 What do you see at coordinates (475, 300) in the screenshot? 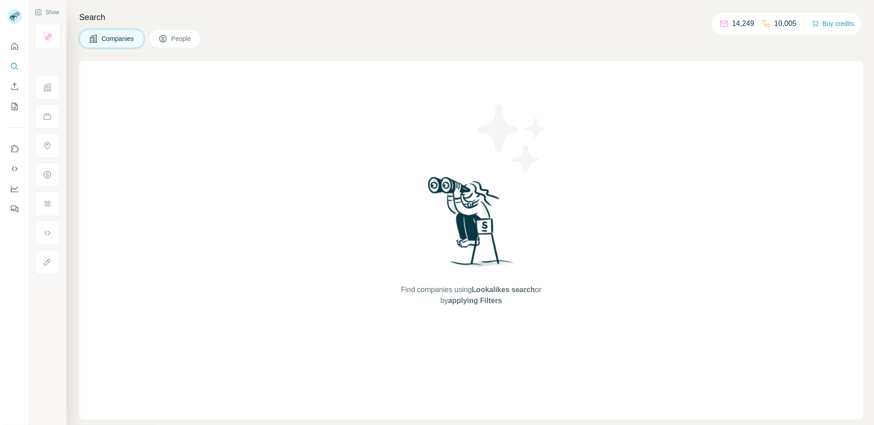
I see `span: applying Filters` at bounding box center [475, 300].